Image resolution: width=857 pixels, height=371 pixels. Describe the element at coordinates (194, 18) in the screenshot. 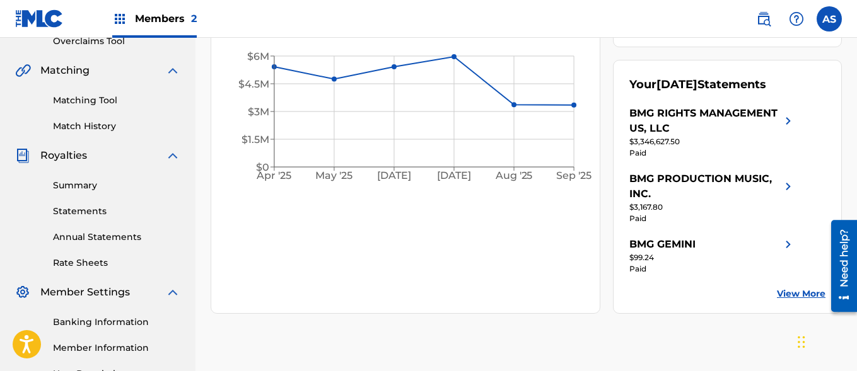

I see `span: 2` at that location.